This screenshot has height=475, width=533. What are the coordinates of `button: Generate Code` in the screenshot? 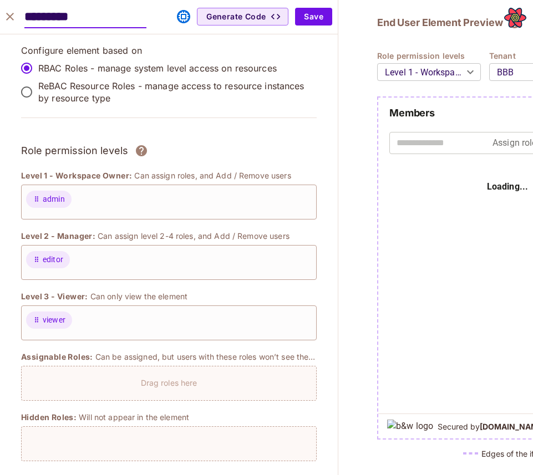 It's located at (242, 17).